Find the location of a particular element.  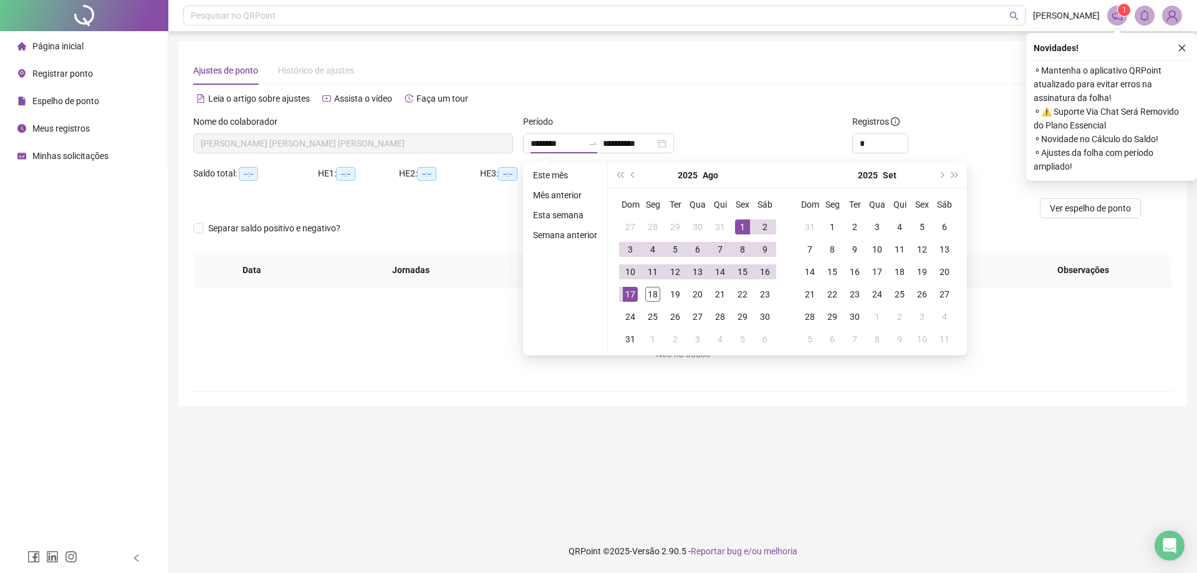

td: 2025-09-23 is located at coordinates (855, 294).